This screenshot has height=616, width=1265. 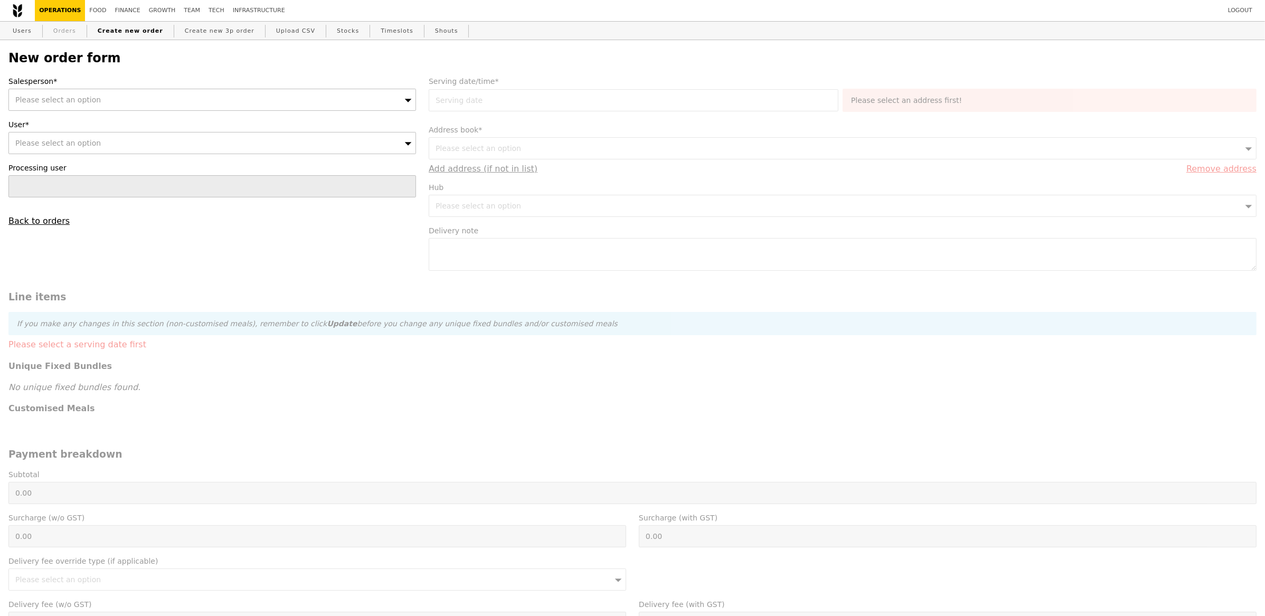 What do you see at coordinates (296, 31) in the screenshot?
I see `a: Upload CSV` at bounding box center [296, 31].